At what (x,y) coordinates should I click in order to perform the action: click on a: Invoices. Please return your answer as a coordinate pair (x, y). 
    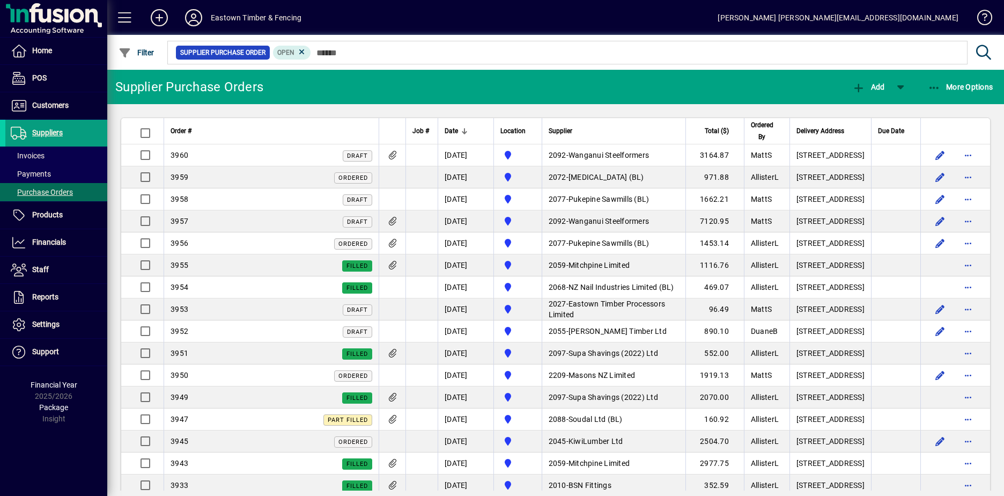
    Looking at the image, I should click on (56, 156).